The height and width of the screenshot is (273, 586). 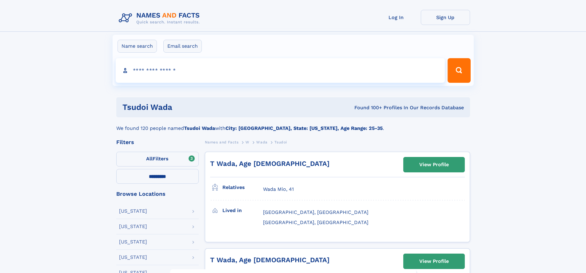 I want to click on input: search input, so click(x=280, y=70).